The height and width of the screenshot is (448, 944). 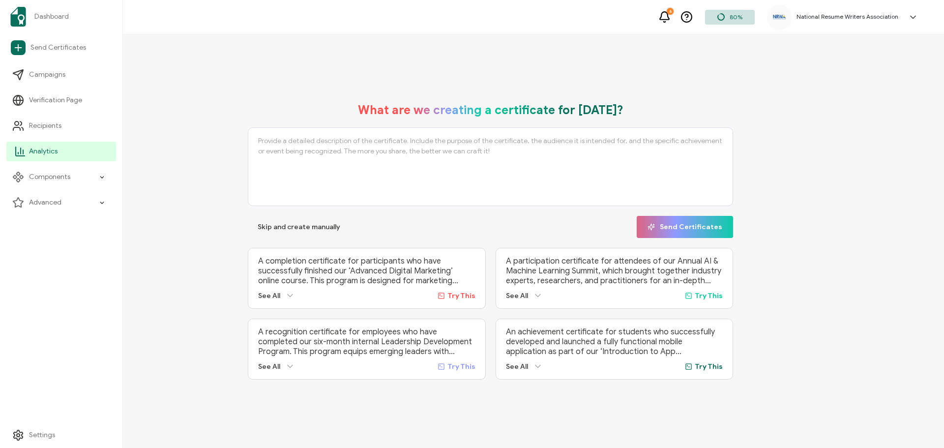 I want to click on button: Send Certificates, so click(x=685, y=227).